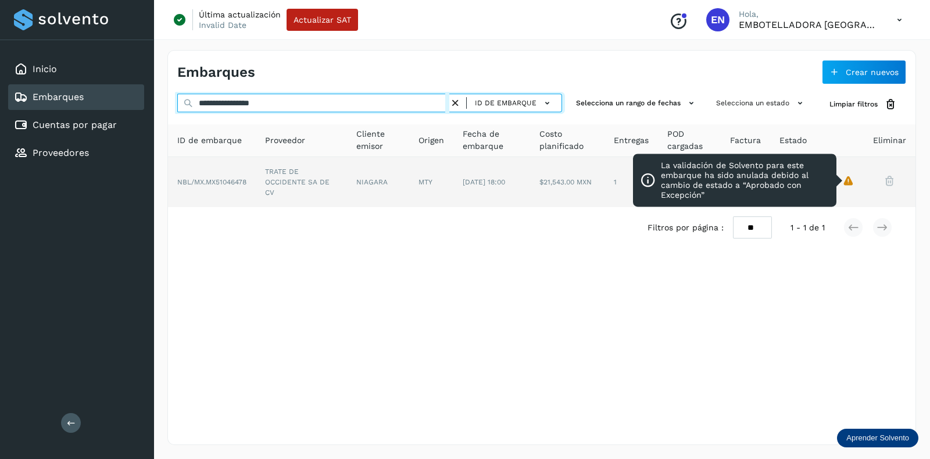  What do you see at coordinates (808, 14) in the screenshot?
I see `p: Hola,` at bounding box center [808, 14].